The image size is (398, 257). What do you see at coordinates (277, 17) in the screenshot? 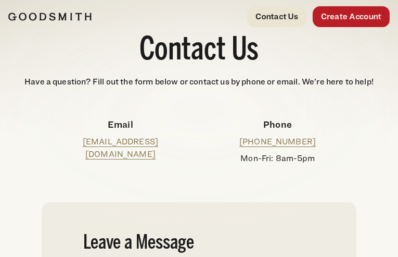
I see `a: Contact Us` at bounding box center [277, 17].